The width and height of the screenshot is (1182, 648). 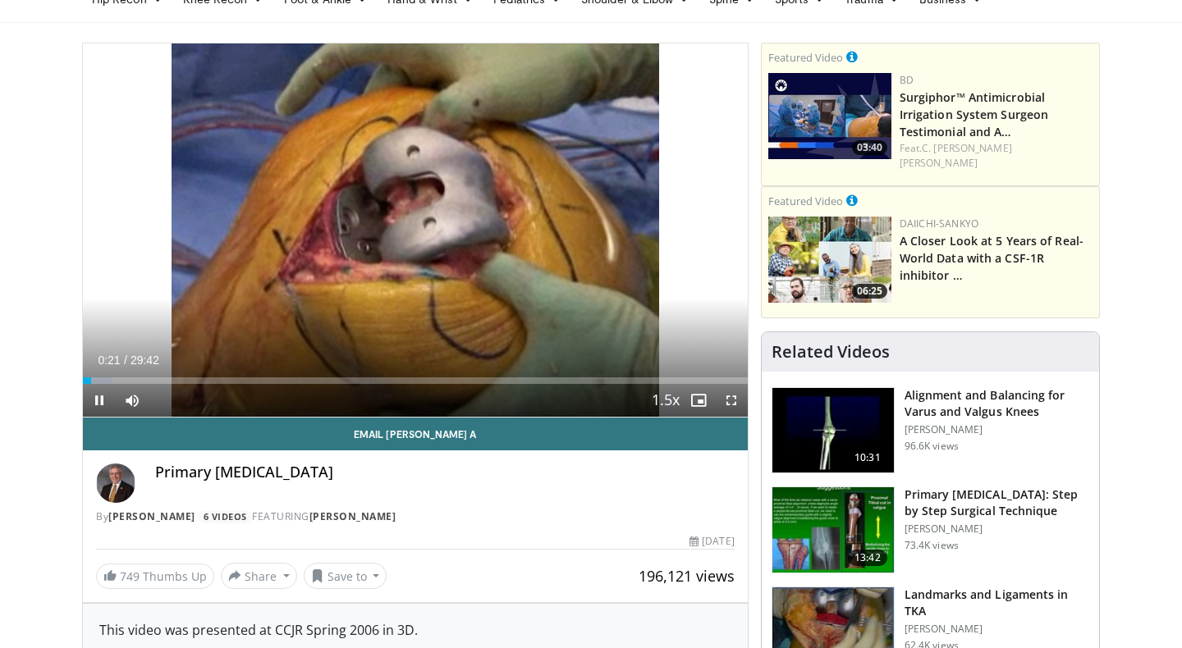 I want to click on span: 29:42, so click(x=144, y=360).